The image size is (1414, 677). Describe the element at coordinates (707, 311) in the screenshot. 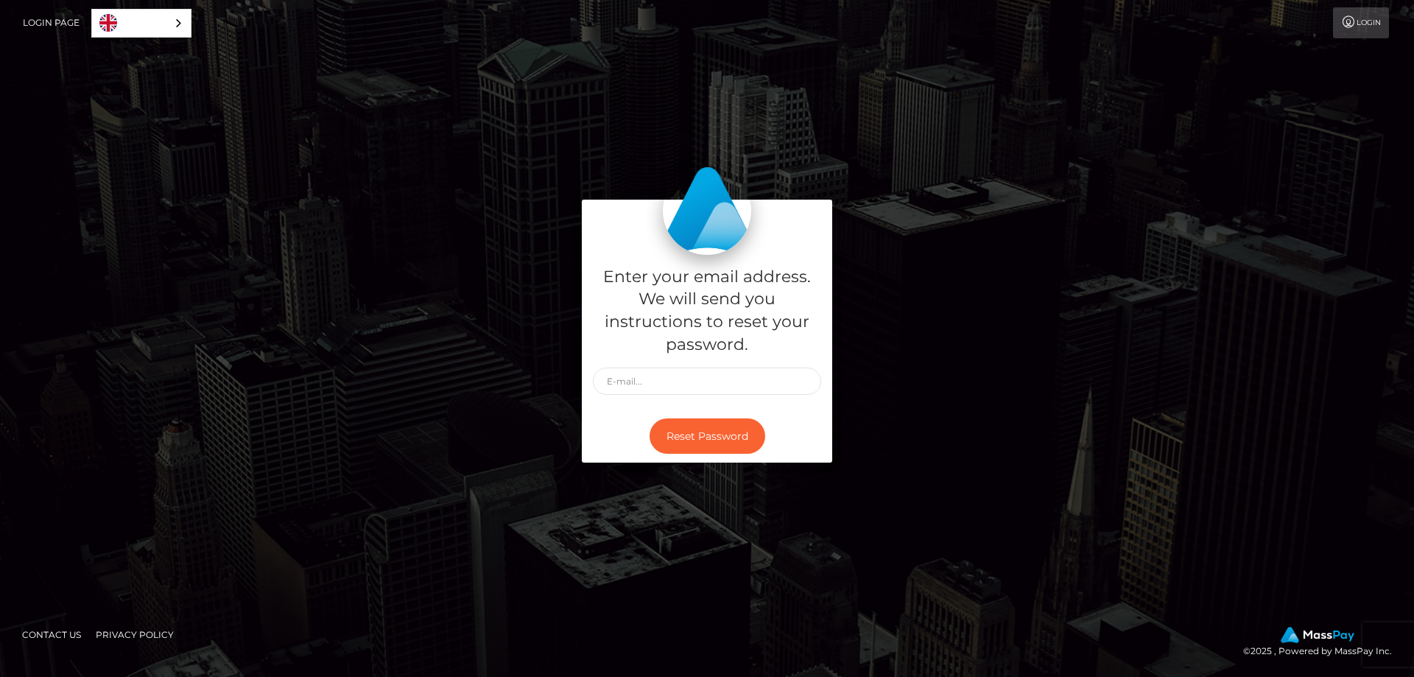

I see `h5: Enter your email address. We will send you instructions to reset your password.` at that location.